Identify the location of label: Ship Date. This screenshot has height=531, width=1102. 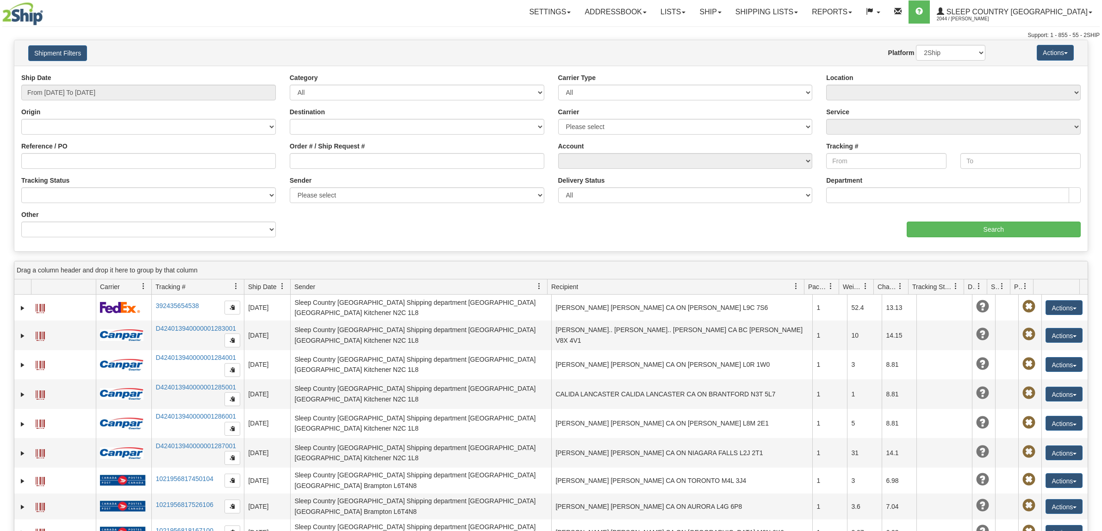
(36, 78).